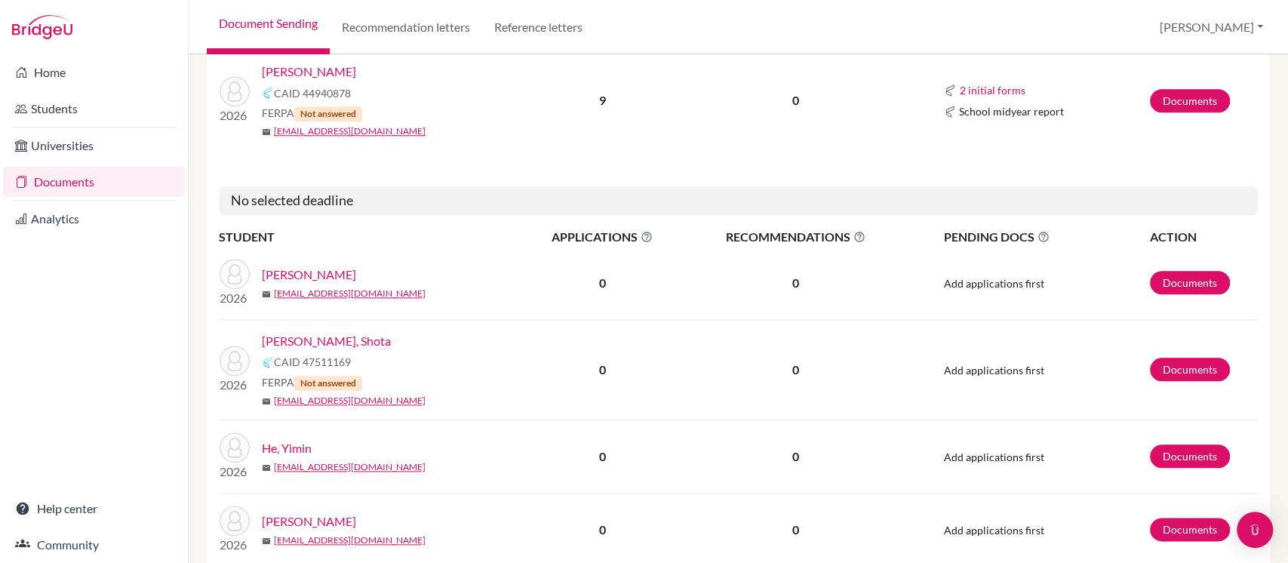 The height and width of the screenshot is (563, 1288). What do you see at coordinates (235, 447) in the screenshot?
I see `img: He, Yimin` at bounding box center [235, 447].